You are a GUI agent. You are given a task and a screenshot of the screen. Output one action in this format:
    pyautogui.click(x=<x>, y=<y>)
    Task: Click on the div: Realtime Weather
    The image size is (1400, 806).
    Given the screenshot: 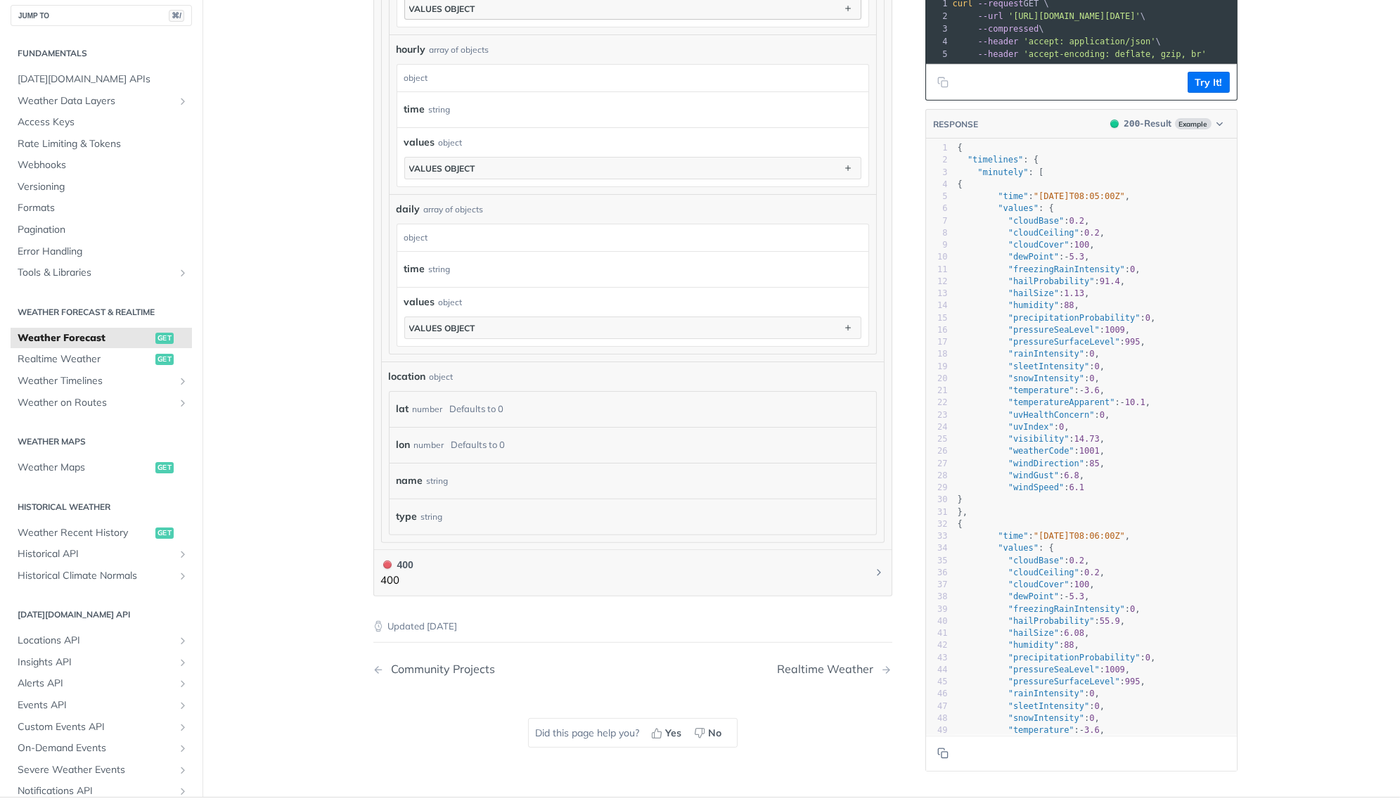 What is the action you would take?
    pyautogui.click(x=829, y=669)
    